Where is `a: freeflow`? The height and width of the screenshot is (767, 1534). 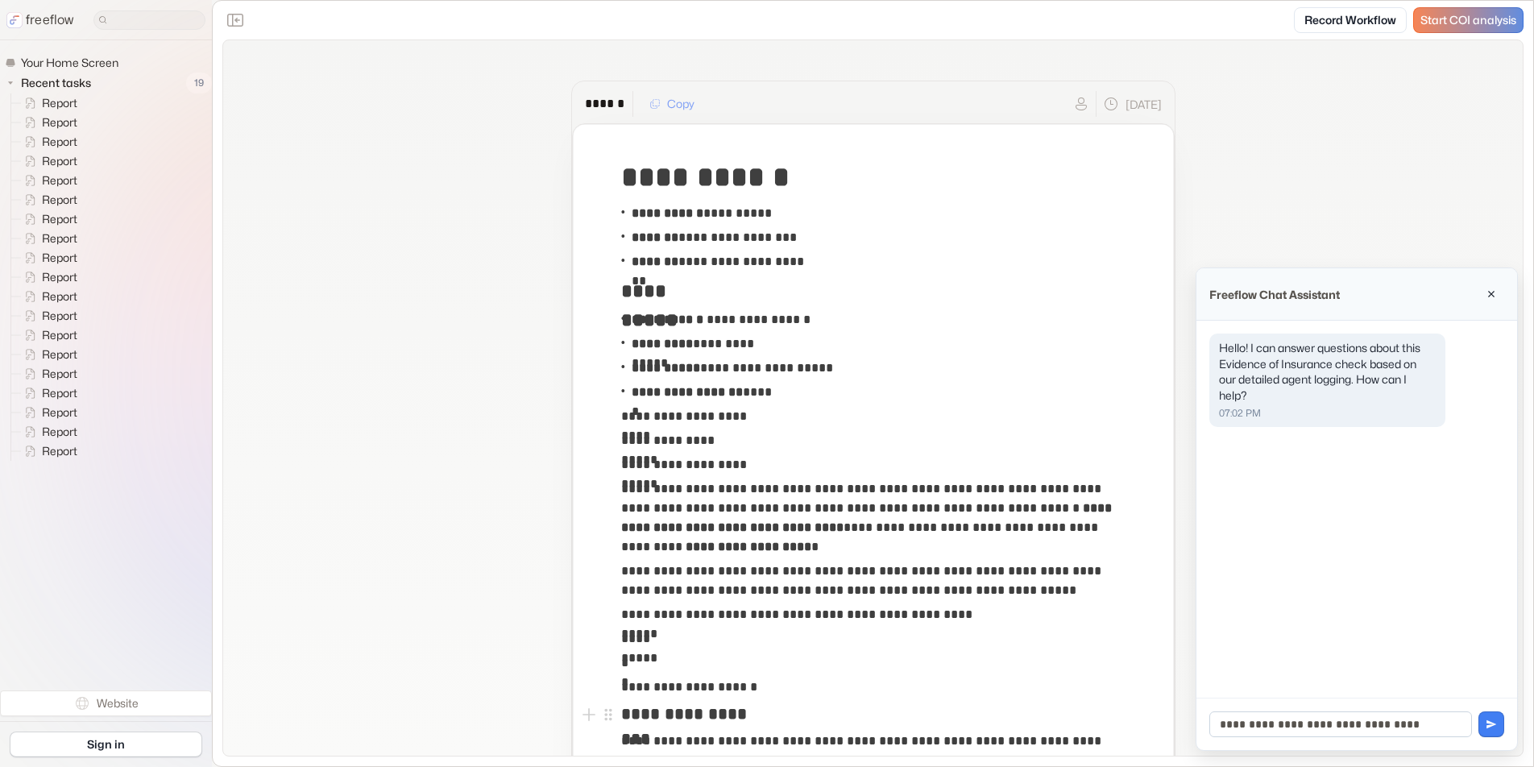
a: freeflow is located at coordinates (40, 20).